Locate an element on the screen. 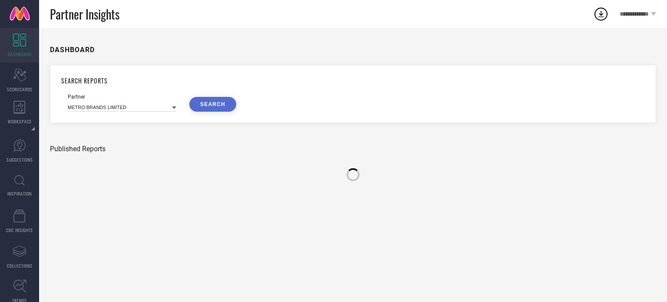 This screenshot has height=302, width=667. span: WORKSPACE is located at coordinates (20, 121).